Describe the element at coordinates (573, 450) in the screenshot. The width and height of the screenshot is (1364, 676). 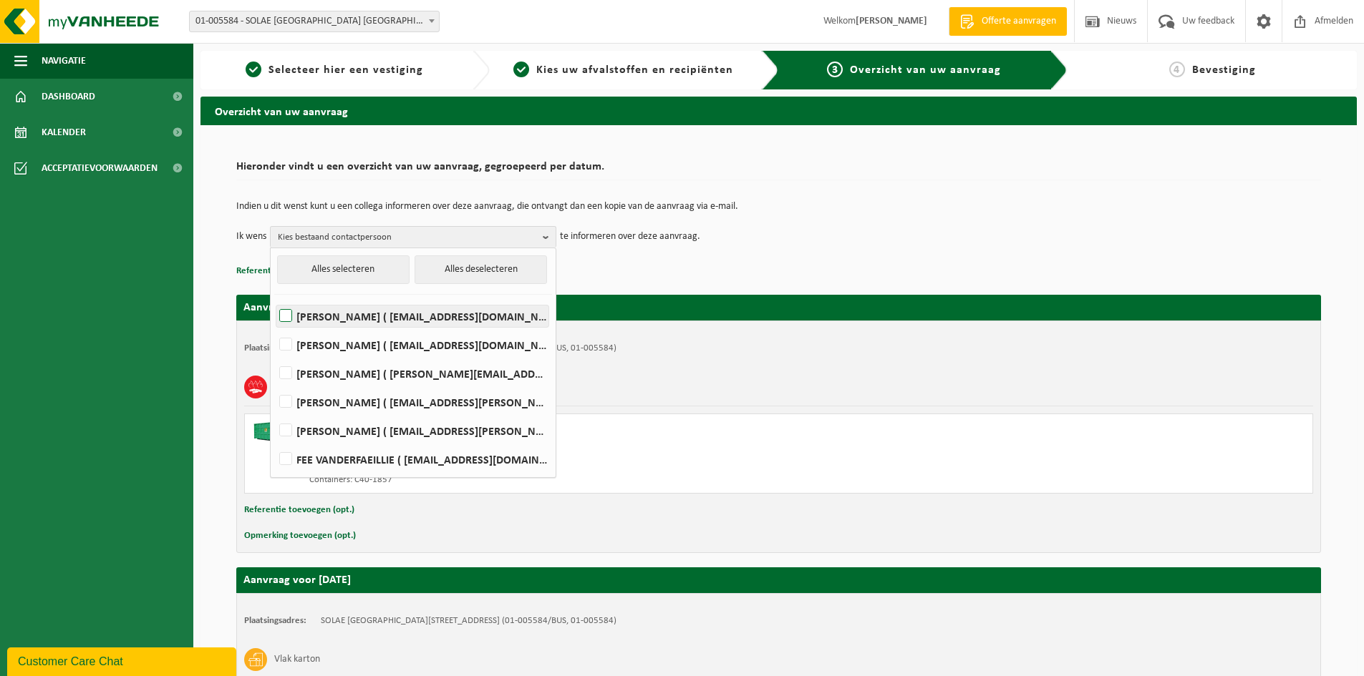
I see `div: Ophalen en plaatsen lege container` at that location.